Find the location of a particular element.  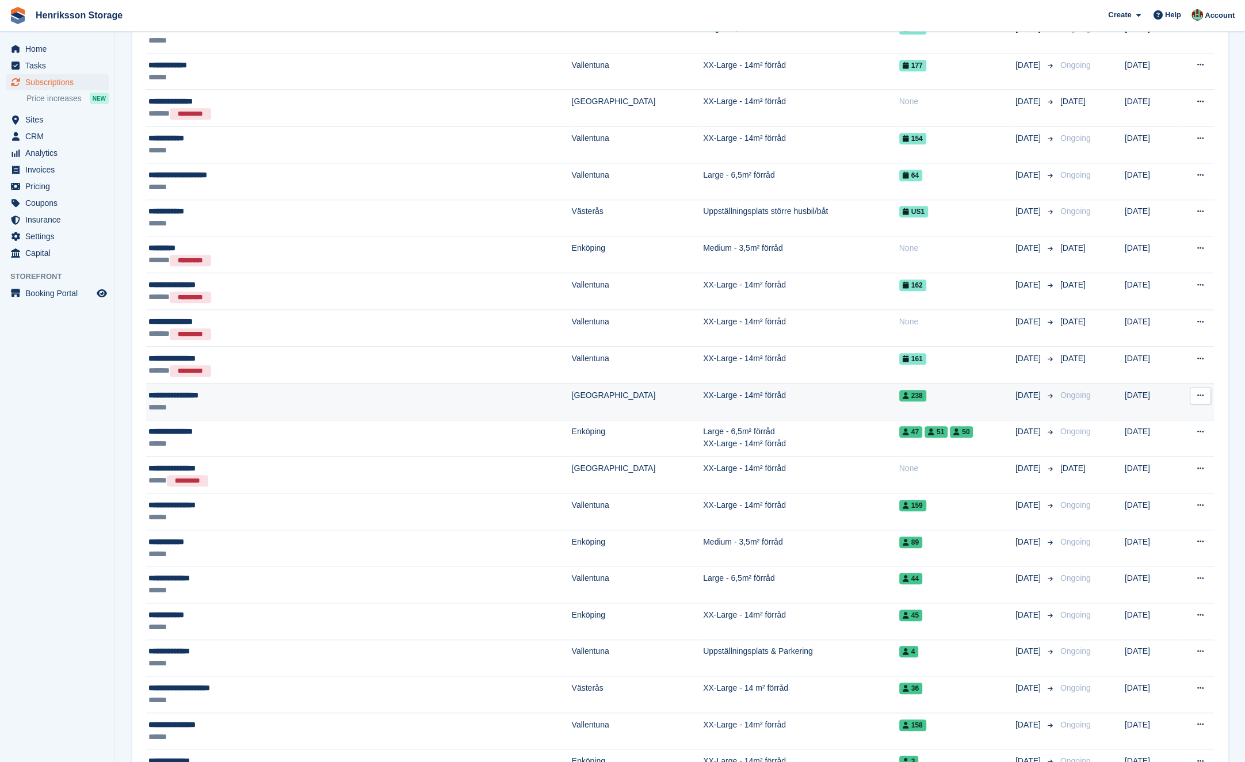

span: 162 is located at coordinates (912, 285).